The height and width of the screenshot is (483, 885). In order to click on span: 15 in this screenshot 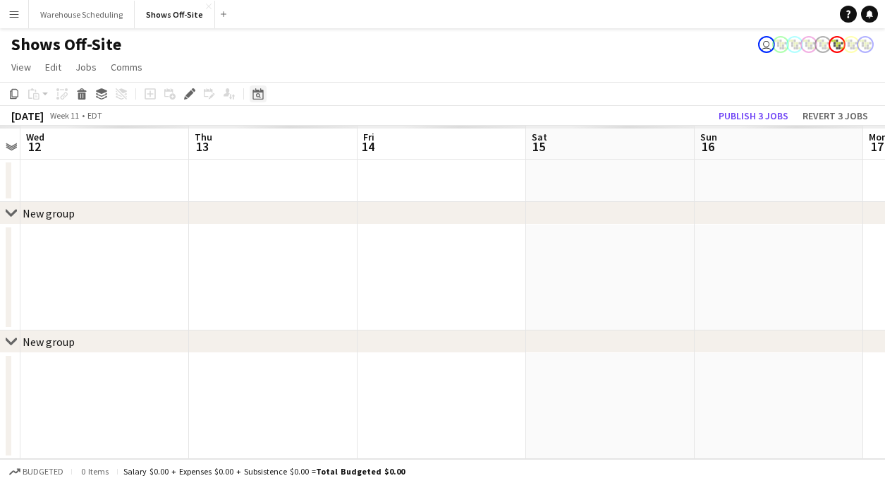, I will do `click(538, 146)`.